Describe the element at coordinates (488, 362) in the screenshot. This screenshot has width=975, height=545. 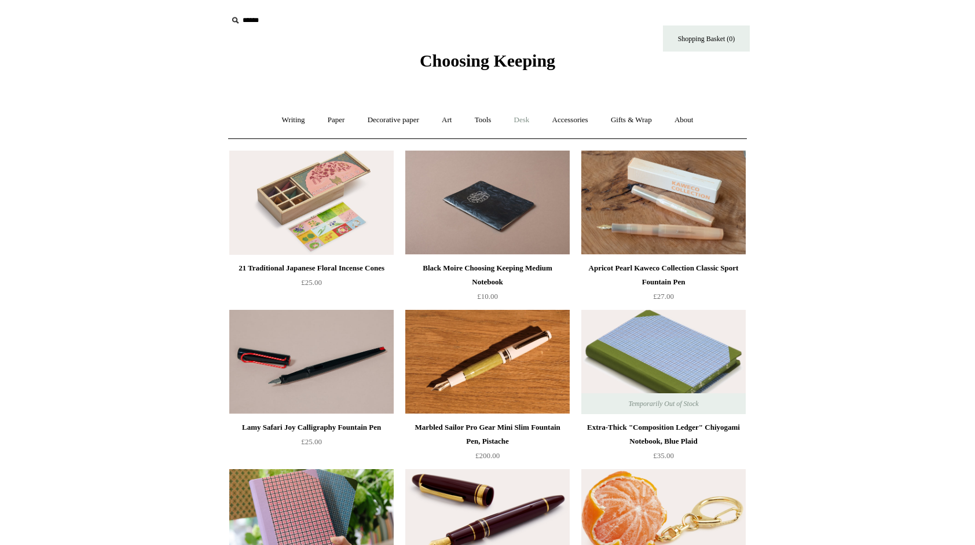
I see `img: Marbled Sailor Pro Gear Mini Slim Fountain Pen, Pistache` at that location.